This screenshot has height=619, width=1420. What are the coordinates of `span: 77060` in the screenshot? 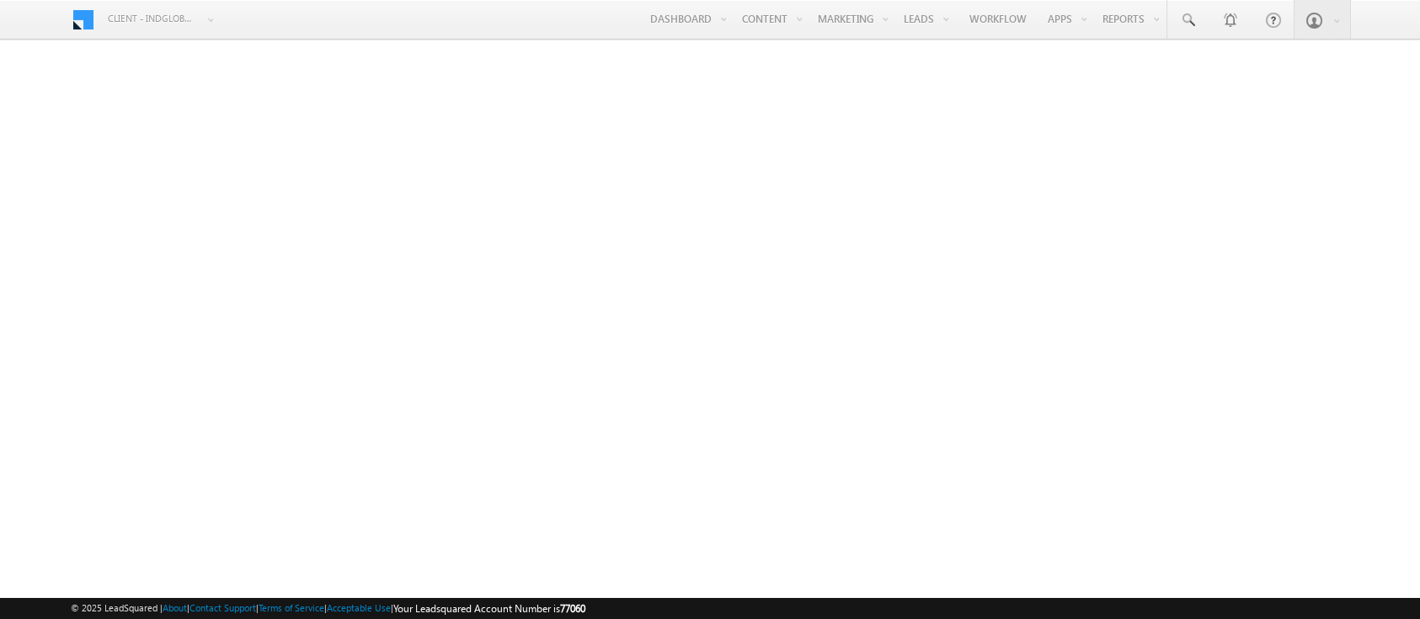 It's located at (573, 608).